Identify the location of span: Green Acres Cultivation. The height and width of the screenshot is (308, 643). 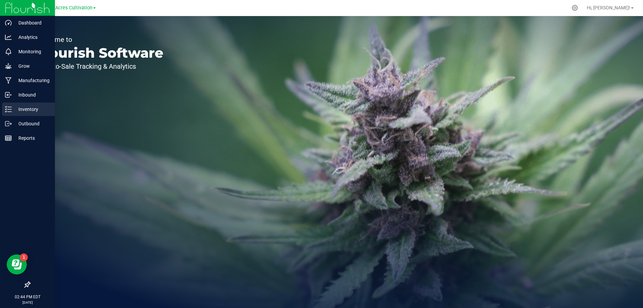
(67, 8).